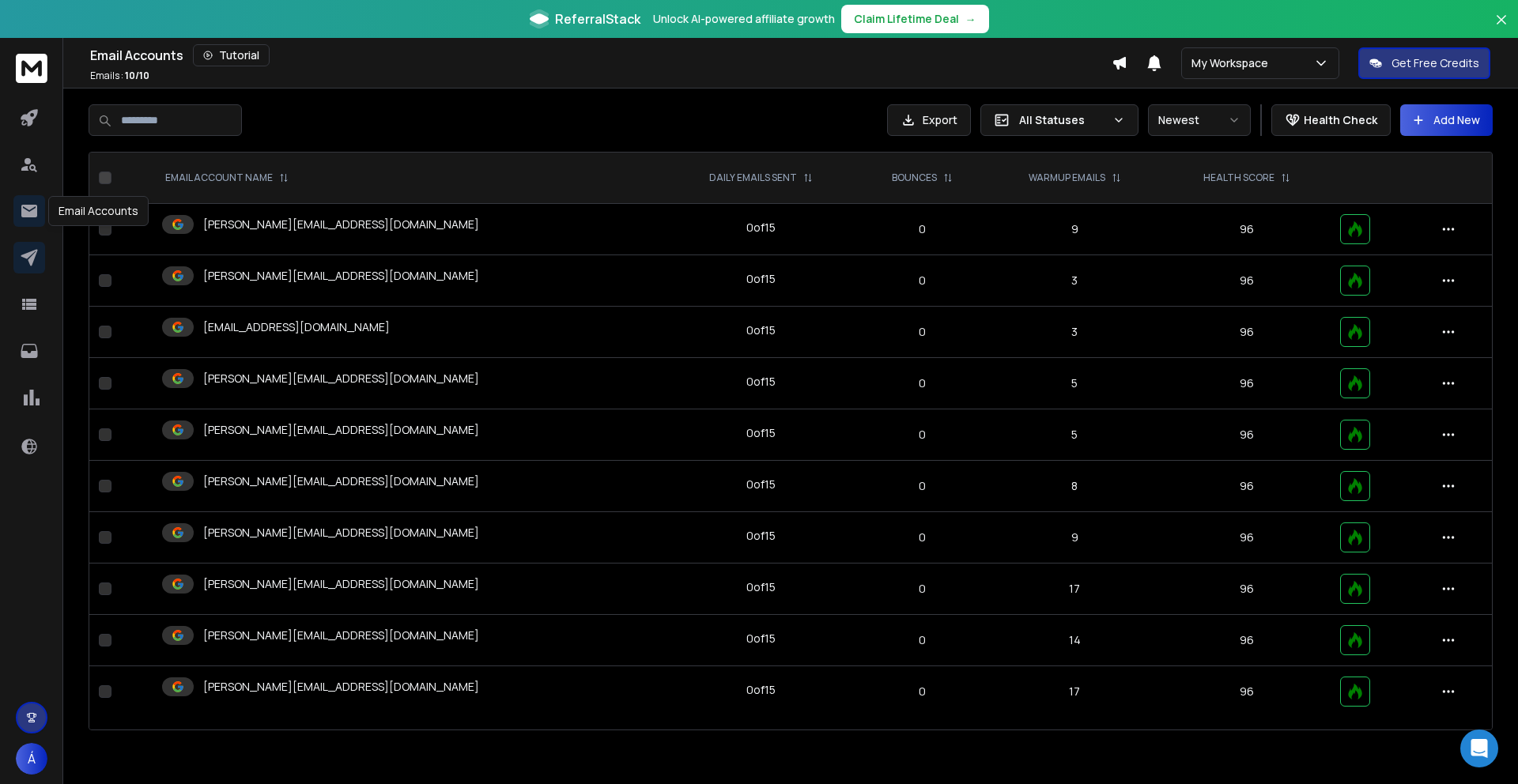  Describe the element at coordinates (753, 178) in the screenshot. I see `p: DAILY EMAILS SENT` at that location.